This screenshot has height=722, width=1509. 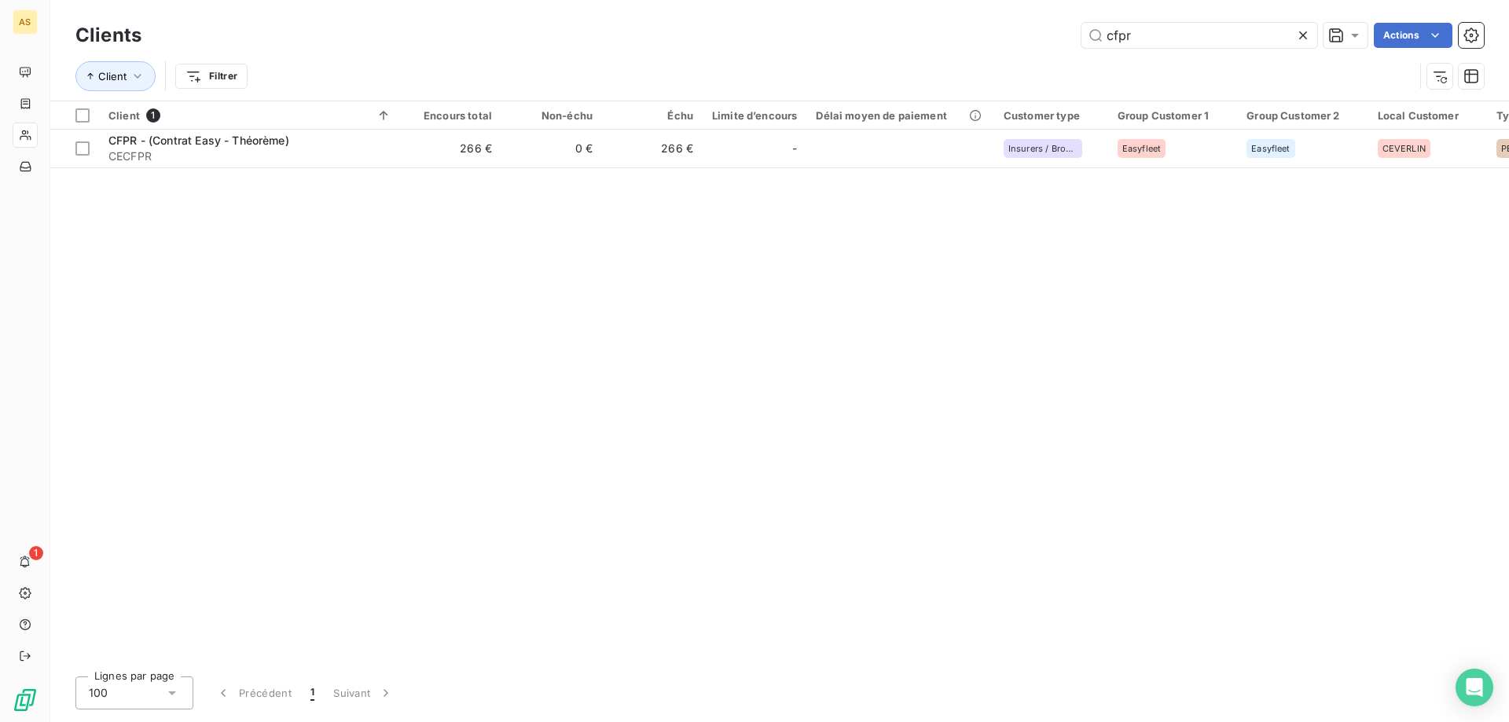 What do you see at coordinates (1043, 148) in the screenshot?
I see `span: Insurers / Brokers` at bounding box center [1043, 148].